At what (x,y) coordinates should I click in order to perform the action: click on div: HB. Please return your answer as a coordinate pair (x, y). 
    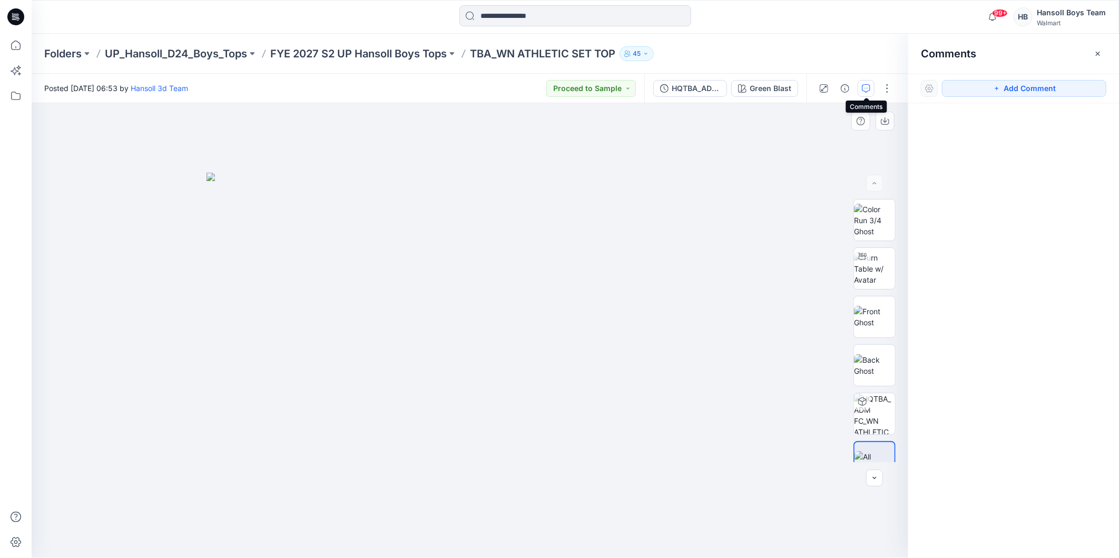
    Looking at the image, I should click on (1023, 17).